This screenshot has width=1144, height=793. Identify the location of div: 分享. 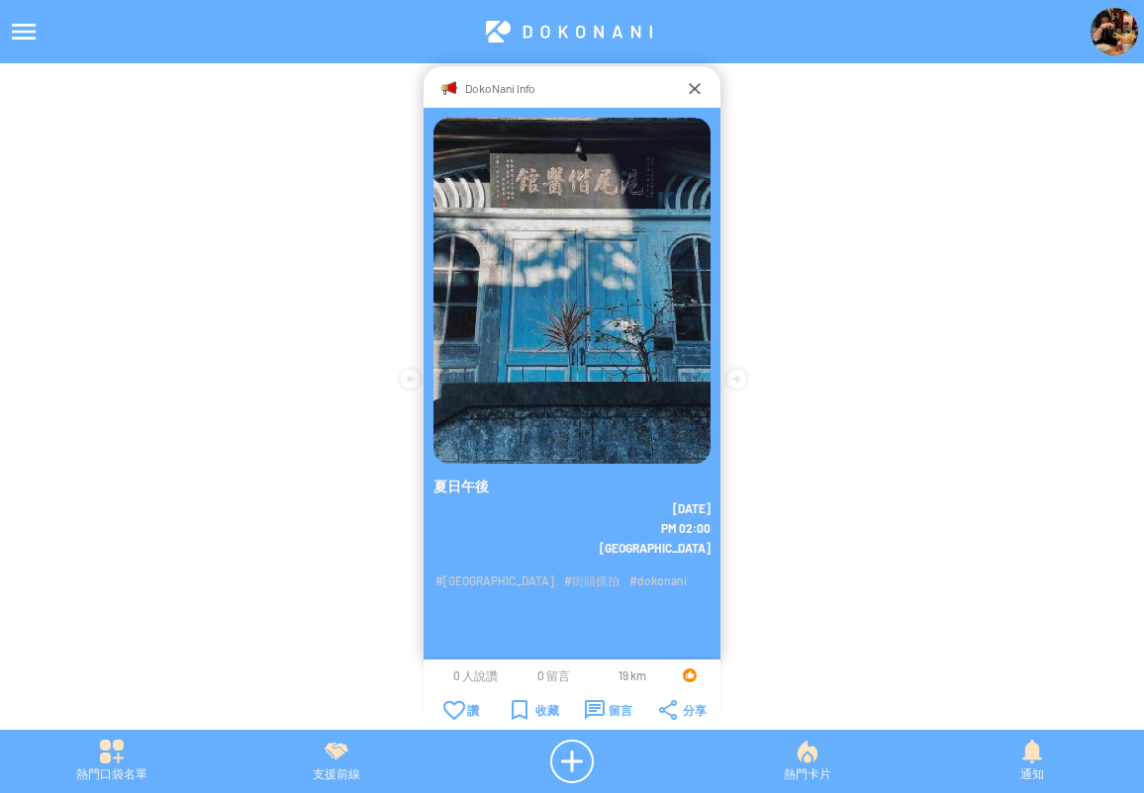
(683, 710).